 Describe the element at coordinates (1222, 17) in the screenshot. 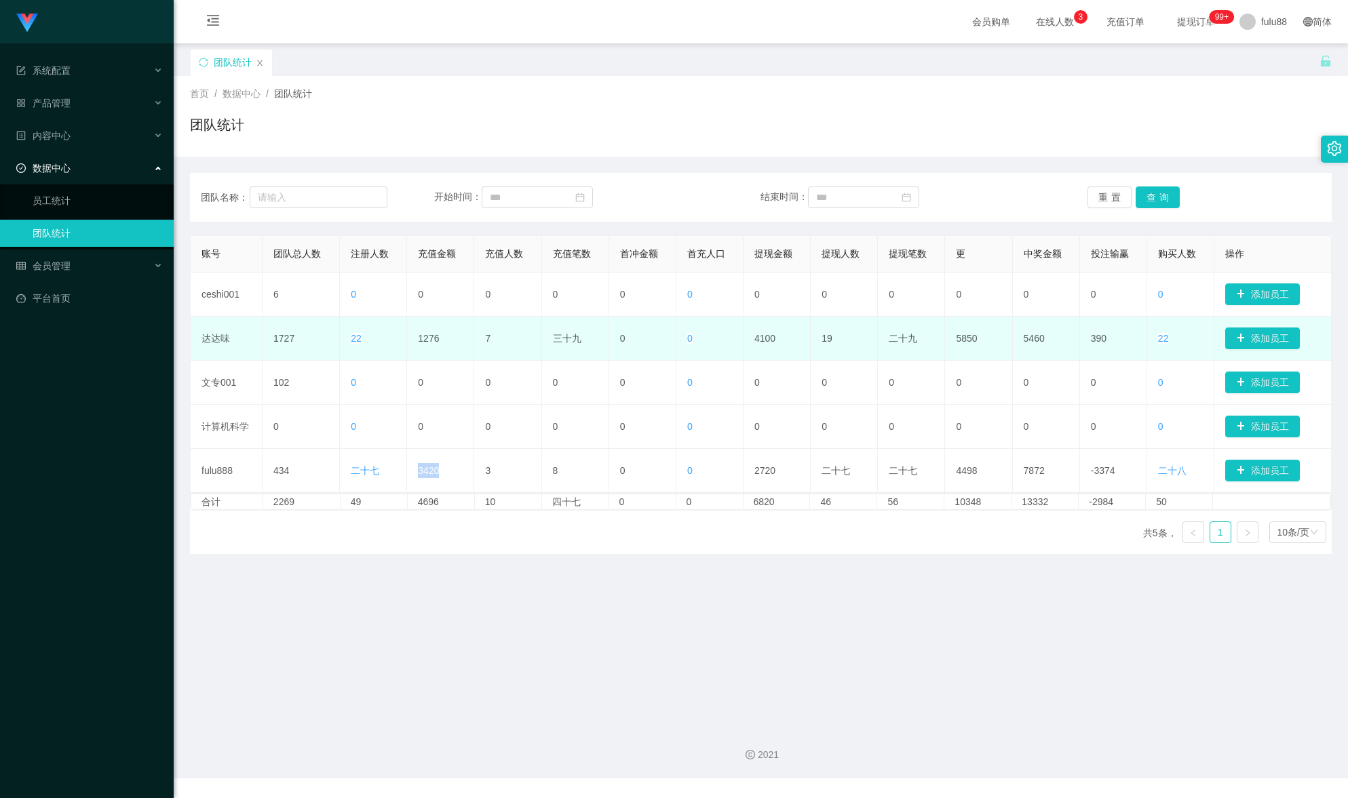

I see `font: 99+` at that location.